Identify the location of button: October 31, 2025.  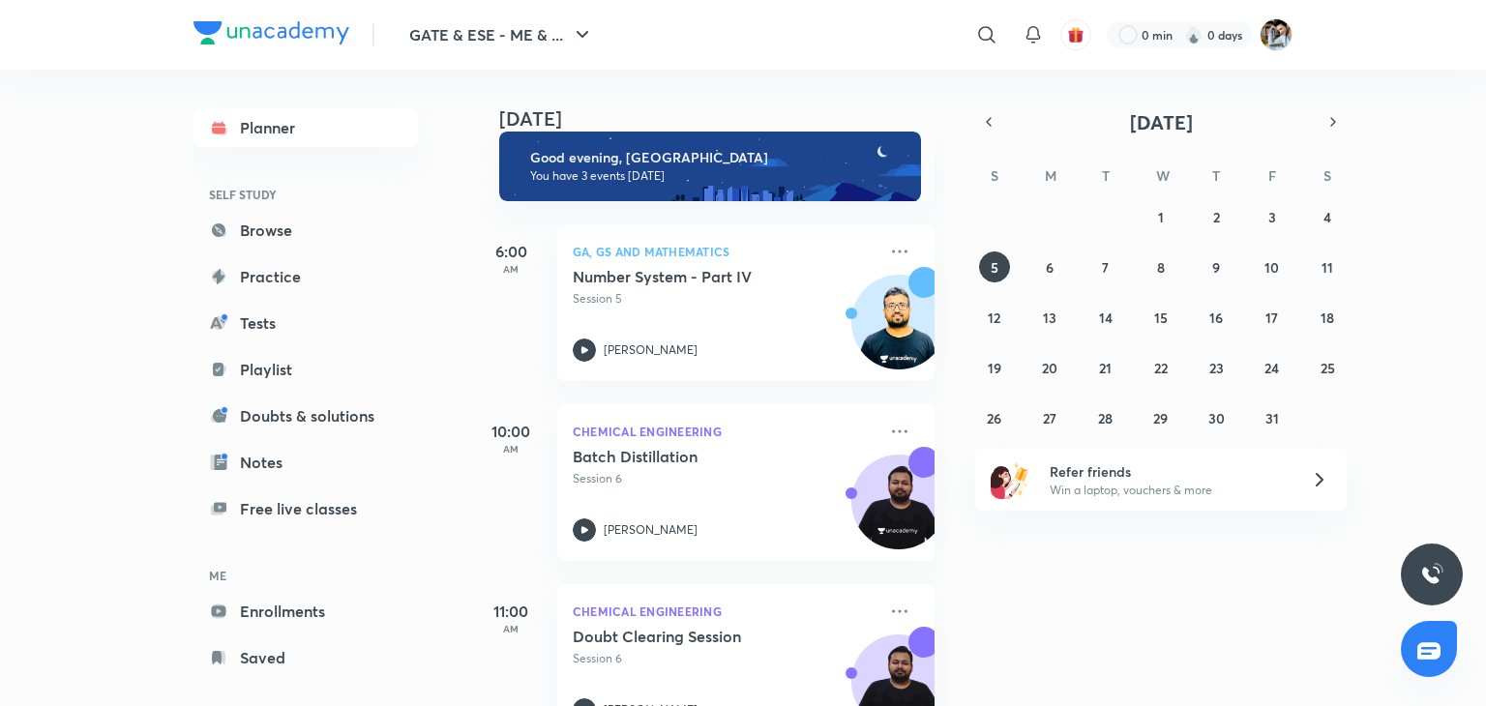
(1272, 418).